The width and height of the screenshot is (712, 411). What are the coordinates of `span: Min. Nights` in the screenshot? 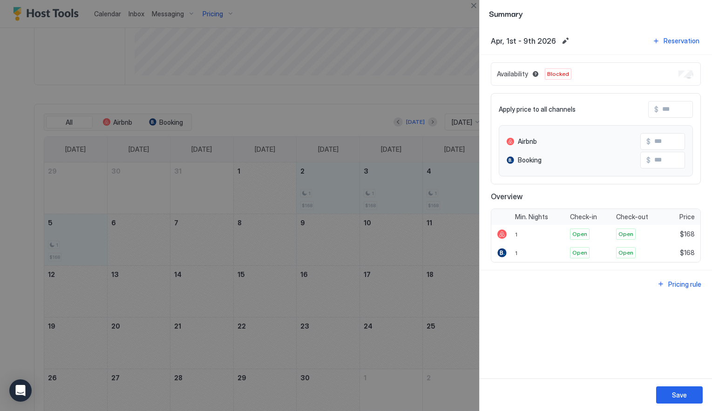 It's located at (531, 217).